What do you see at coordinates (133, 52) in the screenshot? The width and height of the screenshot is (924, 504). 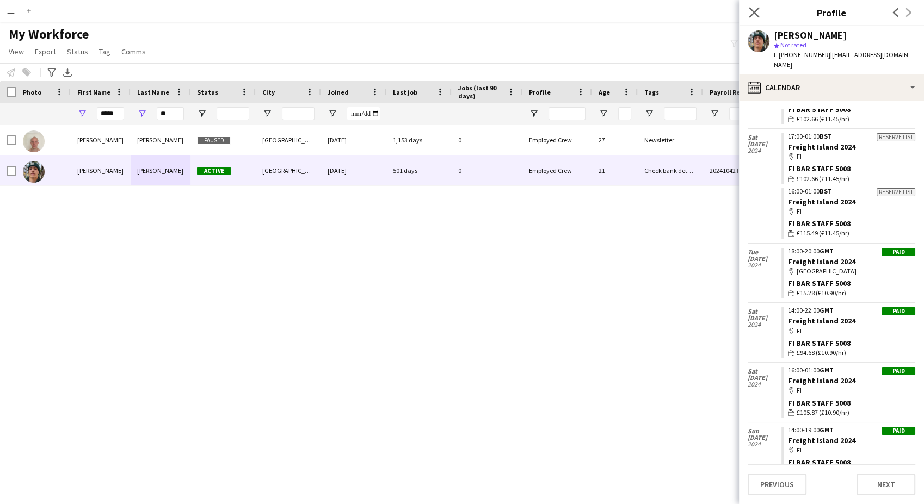 I see `span: Comms` at bounding box center [133, 52].